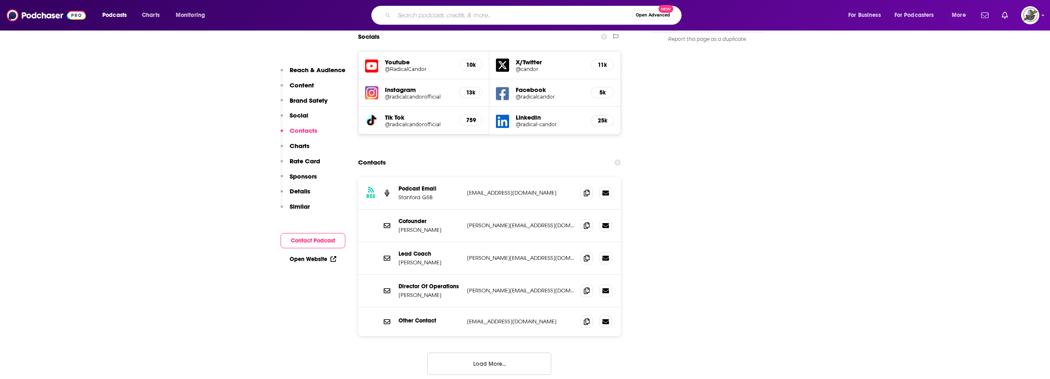 Image resolution: width=1050 pixels, height=379 pixels. What do you see at coordinates (304, 104) in the screenshot?
I see `button: Brand Safety` at bounding box center [304, 104].